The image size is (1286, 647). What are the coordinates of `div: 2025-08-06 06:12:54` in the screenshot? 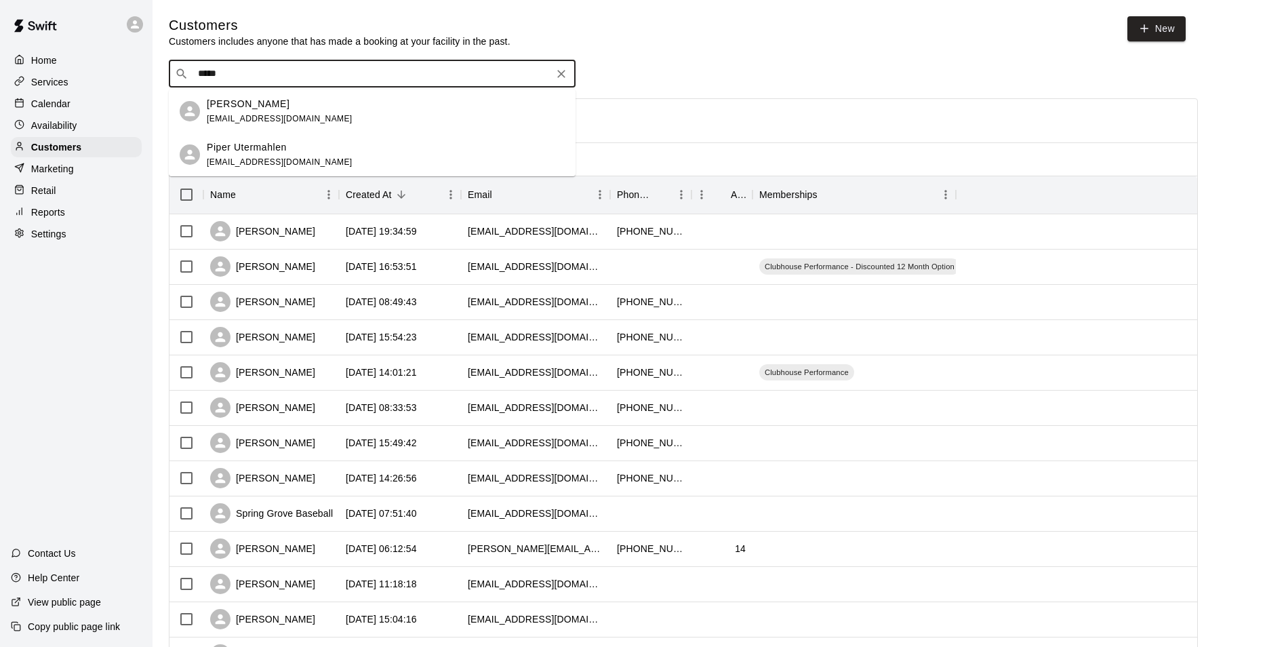 It's located at (381, 548).